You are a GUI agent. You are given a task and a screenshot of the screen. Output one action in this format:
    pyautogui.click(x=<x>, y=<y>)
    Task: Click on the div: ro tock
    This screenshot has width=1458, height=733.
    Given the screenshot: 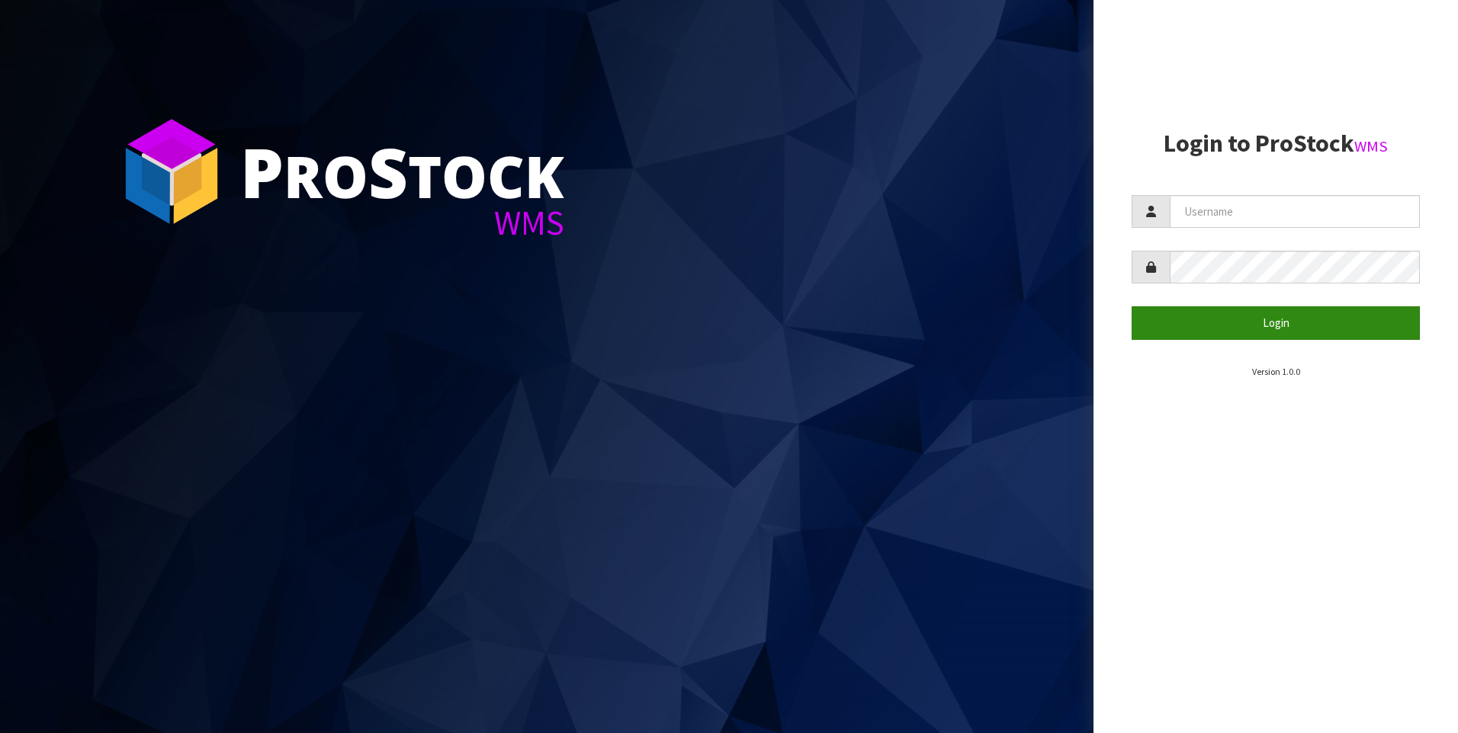 What is the action you would take?
    pyautogui.click(x=402, y=172)
    